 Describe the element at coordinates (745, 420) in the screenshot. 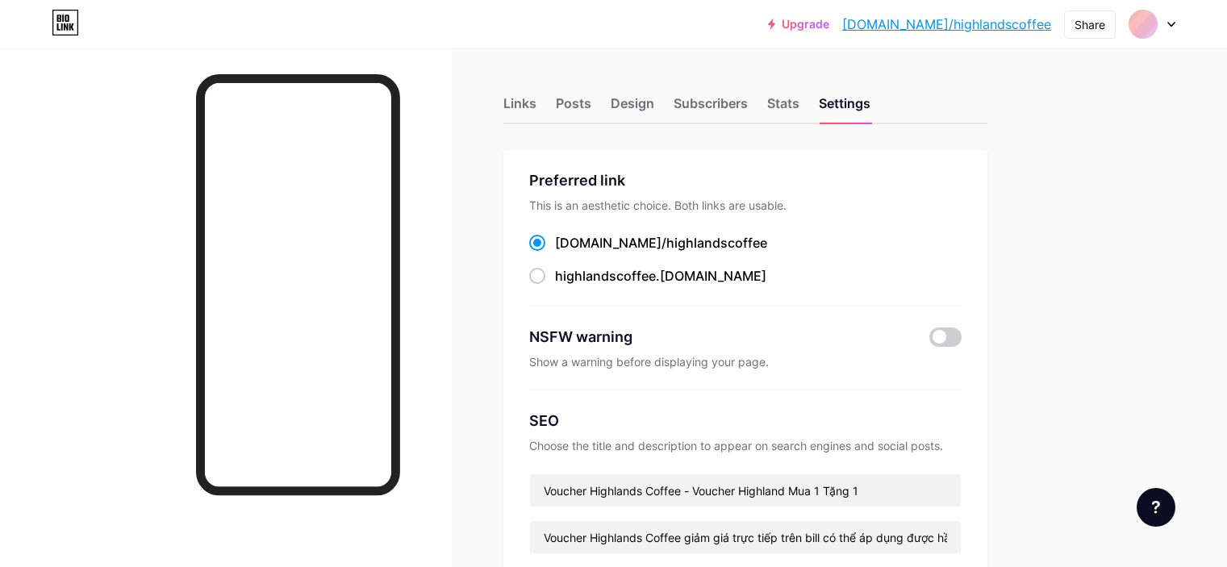

I see `div: SEO` at that location.